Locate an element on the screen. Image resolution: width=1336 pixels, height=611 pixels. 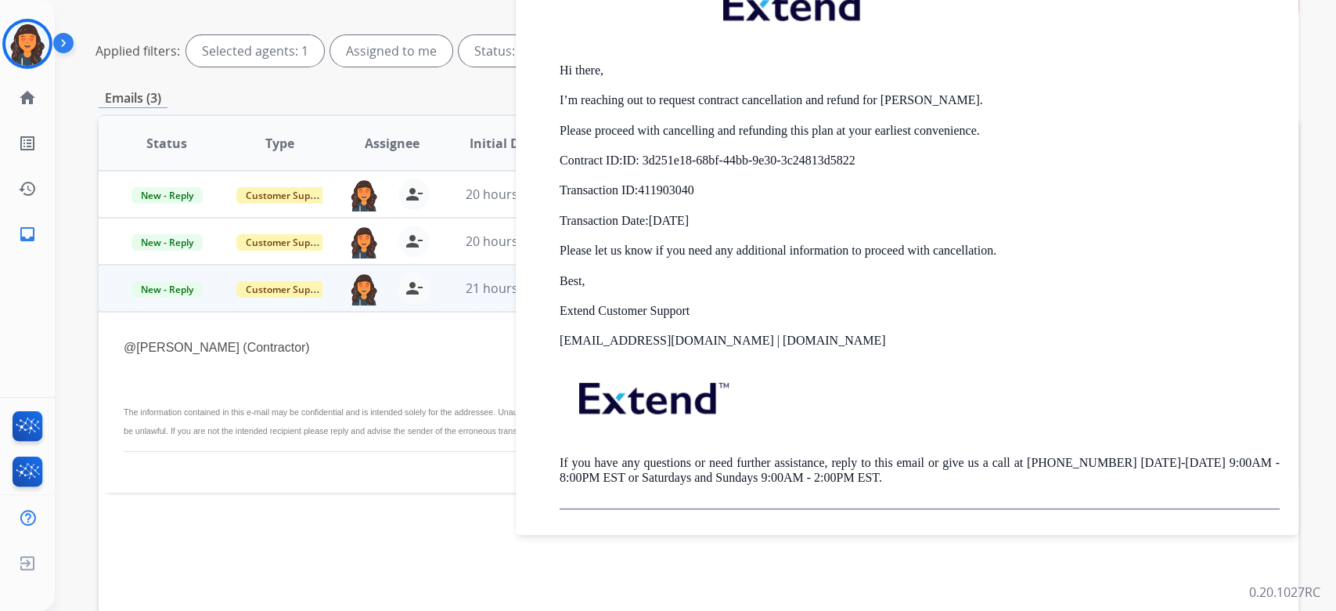
span: Type is located at coordinates (279, 143).